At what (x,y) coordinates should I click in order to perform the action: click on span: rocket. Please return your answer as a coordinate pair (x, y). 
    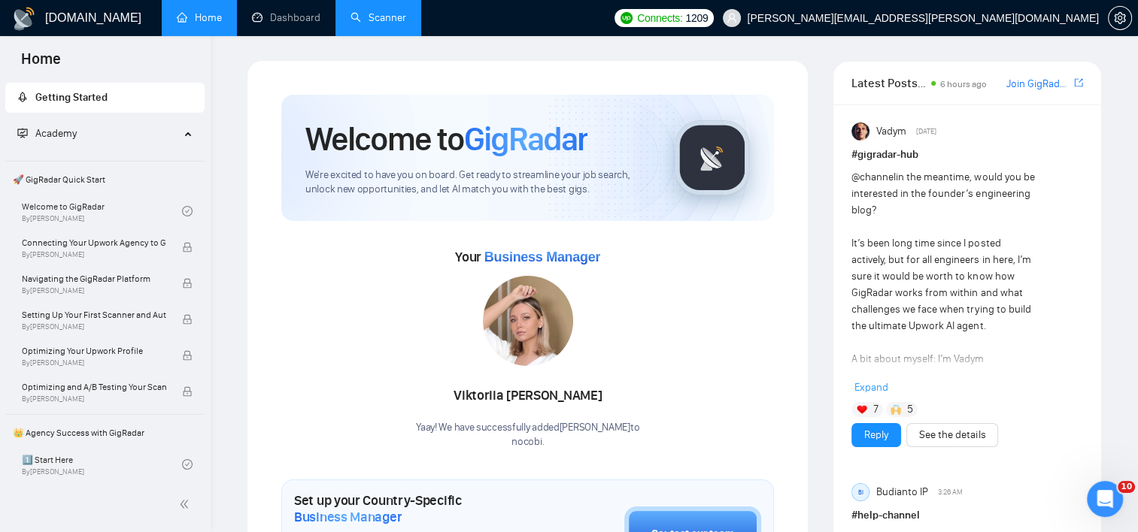
    Looking at the image, I should click on (23, 97).